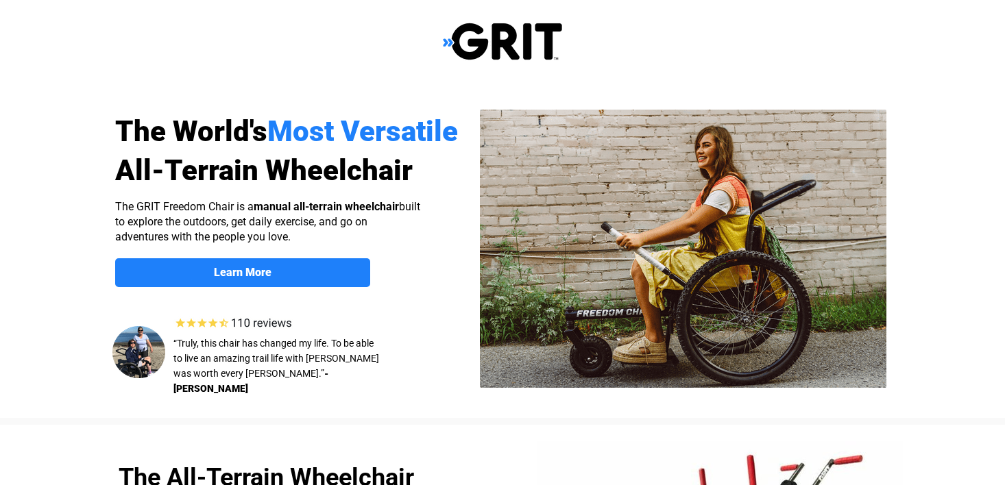  Describe the element at coordinates (243, 272) in the screenshot. I see `strong: Learn More` at that location.